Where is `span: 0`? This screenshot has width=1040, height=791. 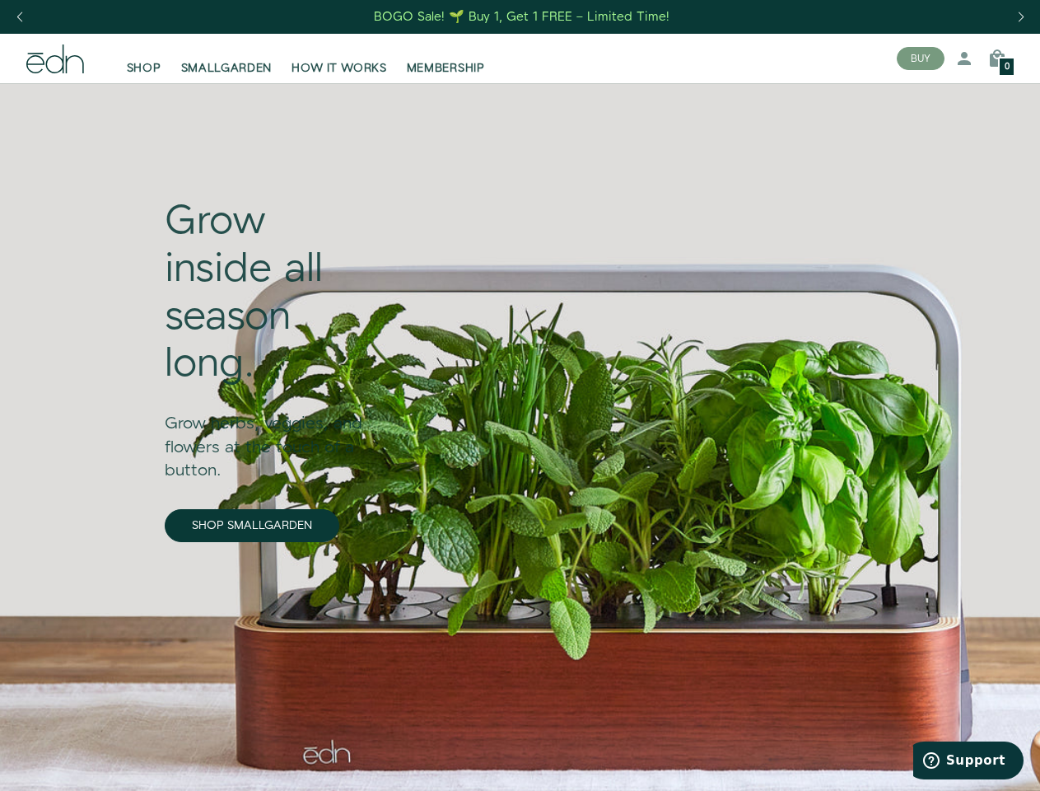 span: 0 is located at coordinates (1007, 67).